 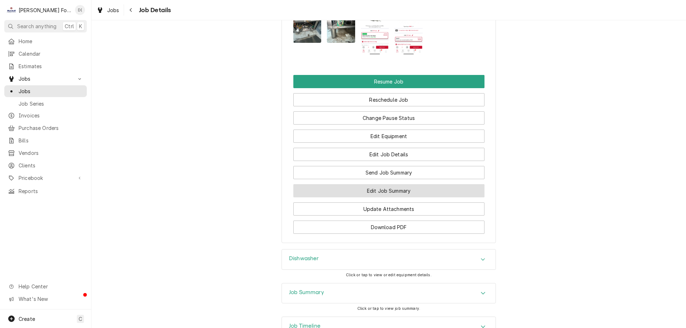 What do you see at coordinates (80, 10) in the screenshot?
I see `div: Derek Testa (81)'s Avatar` at bounding box center [80, 10].